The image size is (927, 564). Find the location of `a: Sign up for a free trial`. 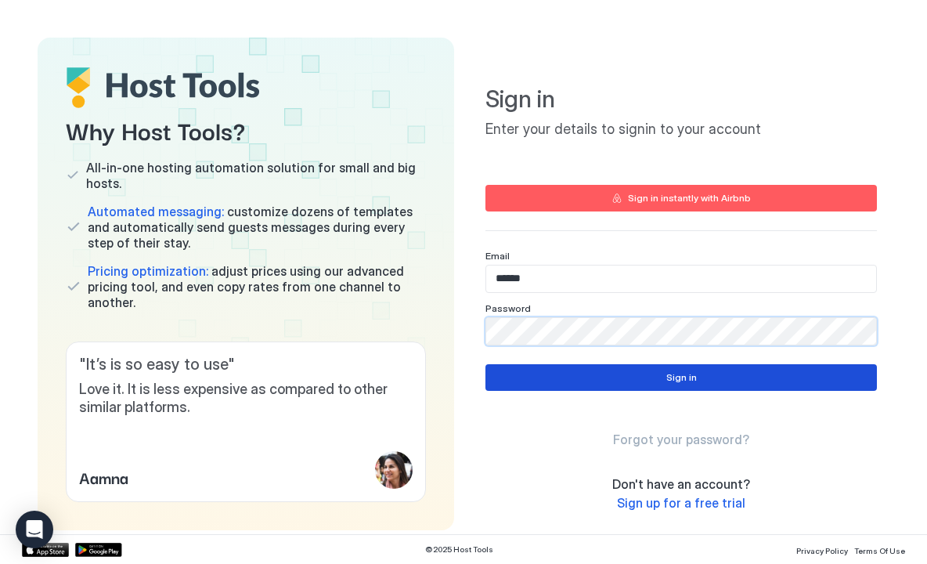

a: Sign up for a free trial is located at coordinates (681, 503).